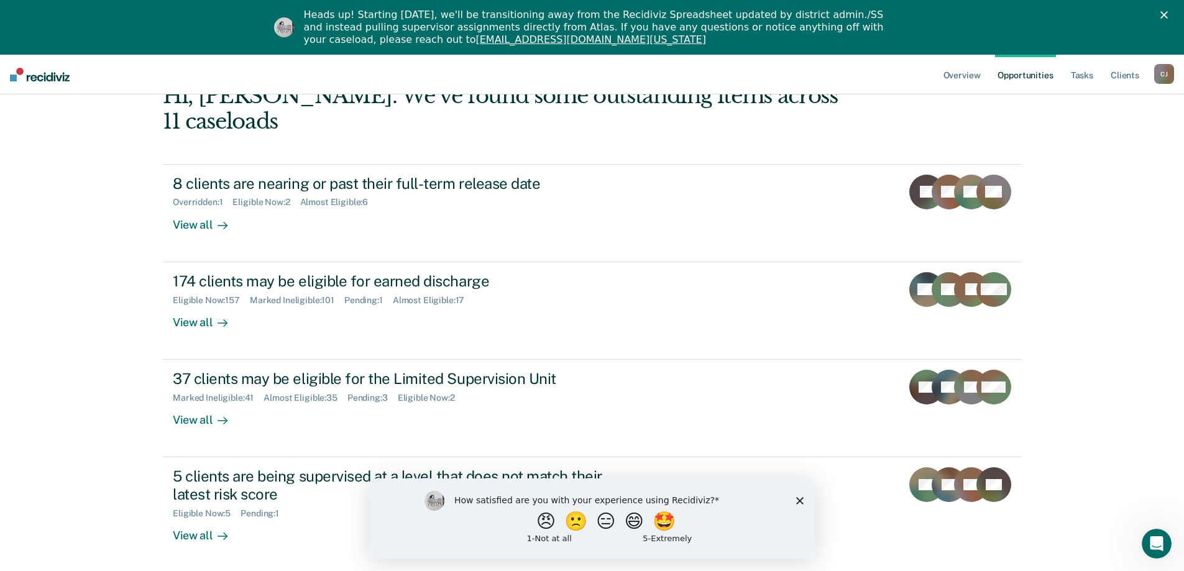 The height and width of the screenshot is (571, 1184). I want to click on div: 5 - Extremely, so click(331, 60).